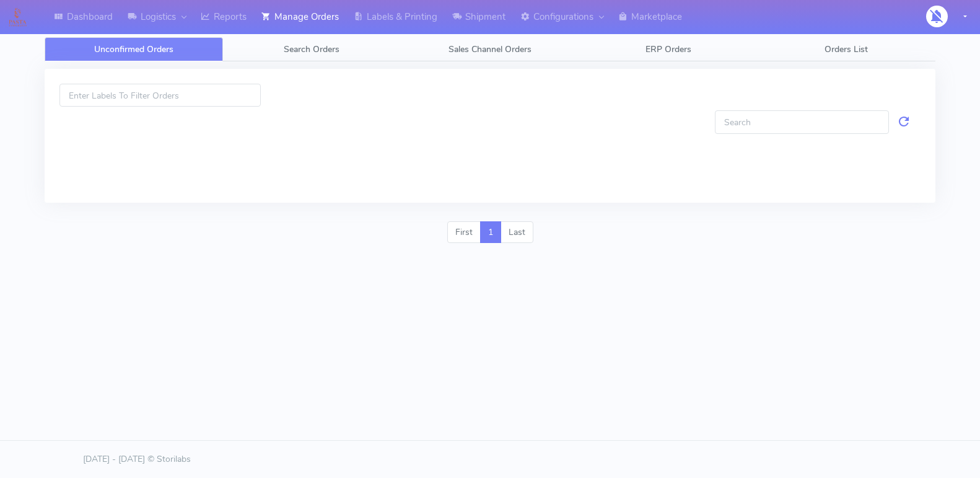 This screenshot has width=980, height=478. What do you see at coordinates (160, 95) in the screenshot?
I see `input: Enter Labels To Filter Orders` at bounding box center [160, 95].